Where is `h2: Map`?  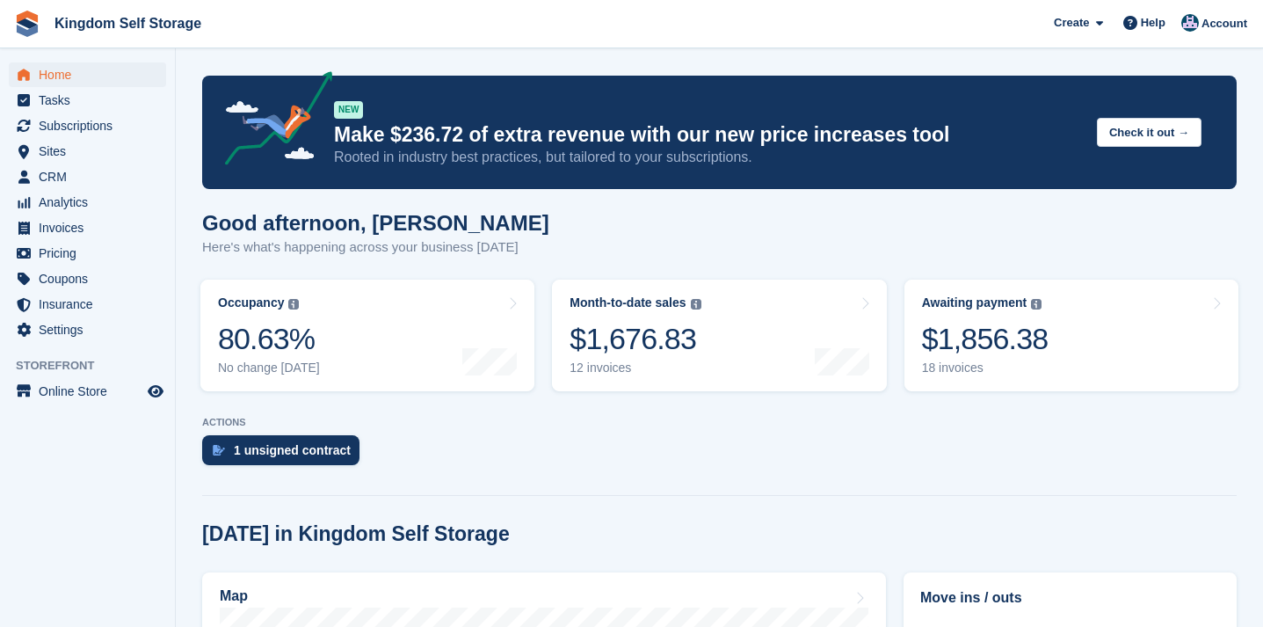 h2: Map is located at coordinates (234, 596).